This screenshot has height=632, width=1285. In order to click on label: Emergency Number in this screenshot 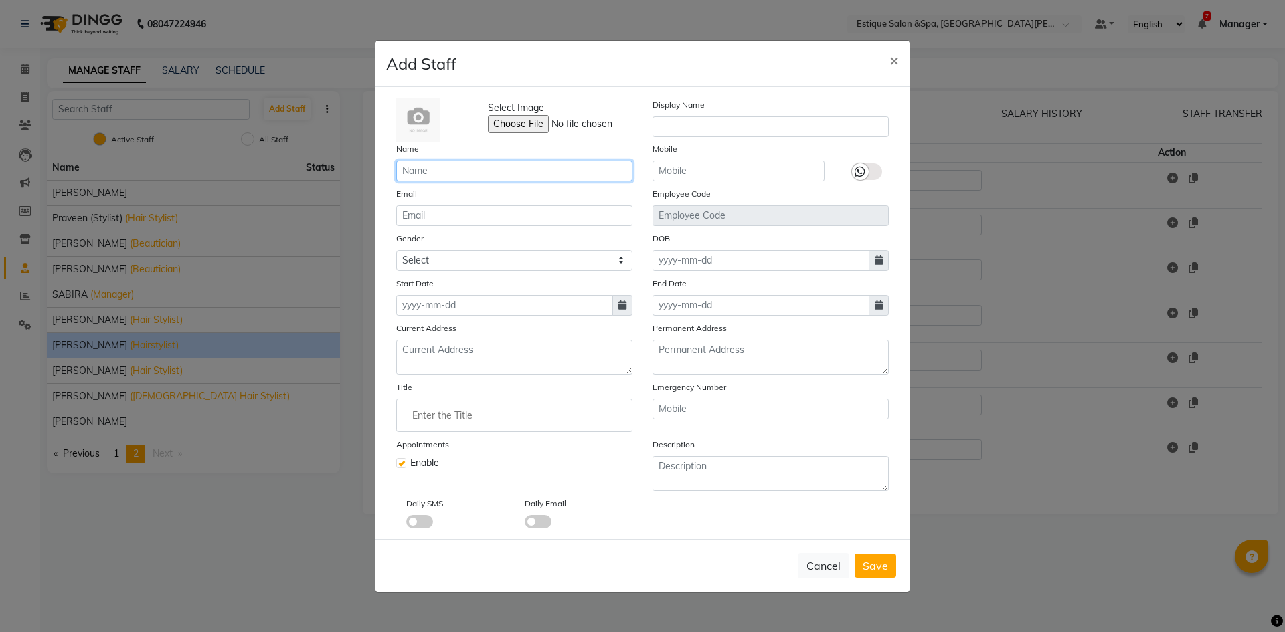, I will do `click(689, 387)`.